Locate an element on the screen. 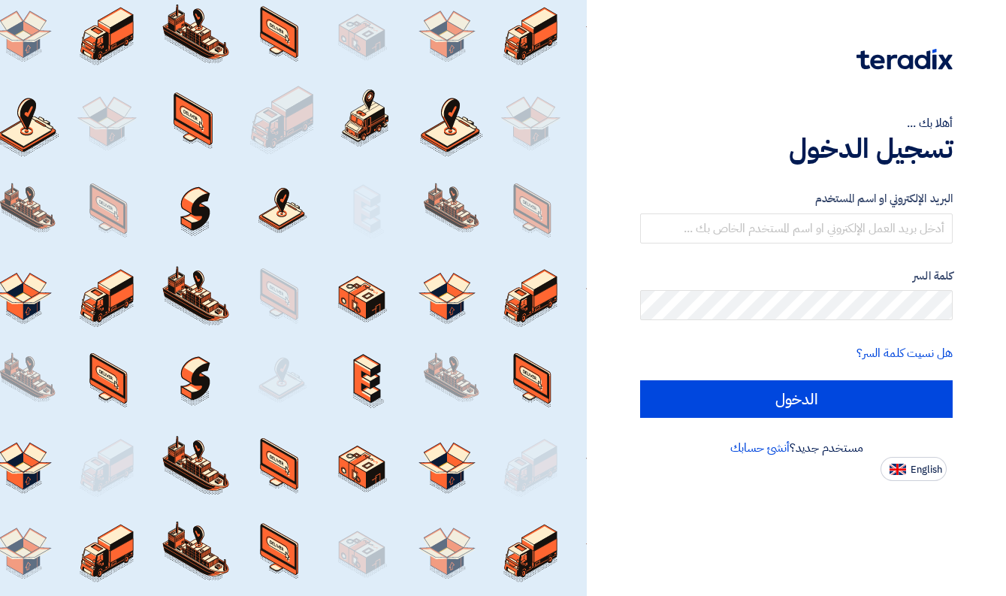 This screenshot has width=1006, height=596. div: مستخدم جديد؟ is located at coordinates (797, 448).